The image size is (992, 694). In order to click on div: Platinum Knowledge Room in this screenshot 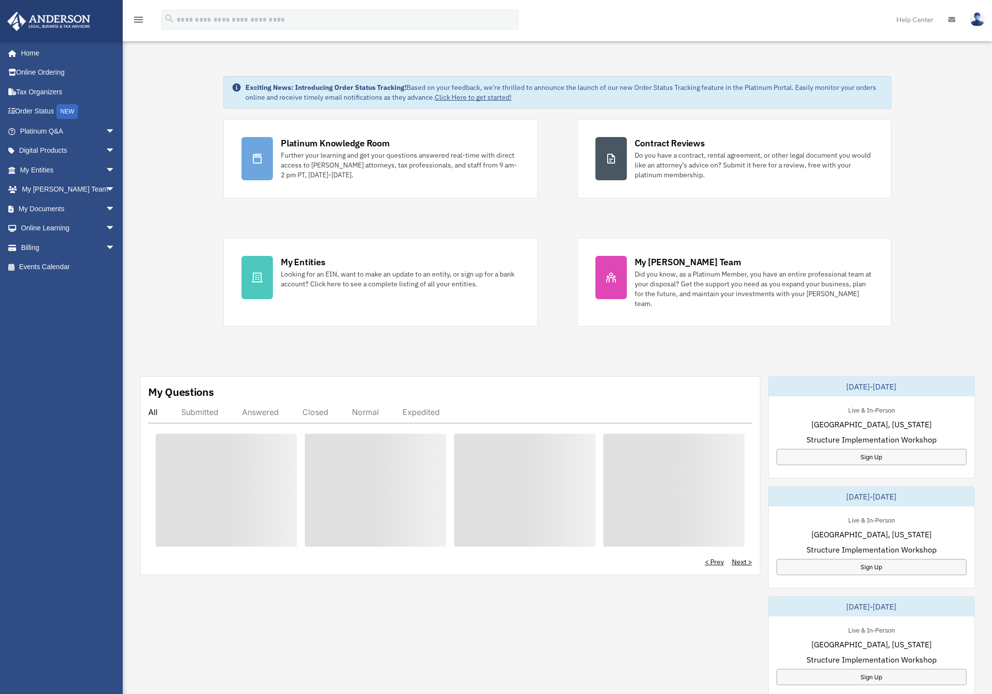, I will do `click(335, 143)`.